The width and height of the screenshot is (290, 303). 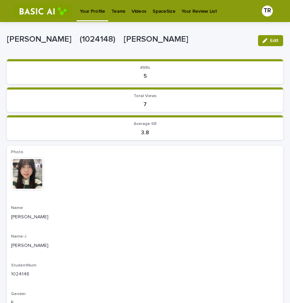 What do you see at coordinates (145, 274) in the screenshot?
I see `p: 1024148` at bounding box center [145, 274].